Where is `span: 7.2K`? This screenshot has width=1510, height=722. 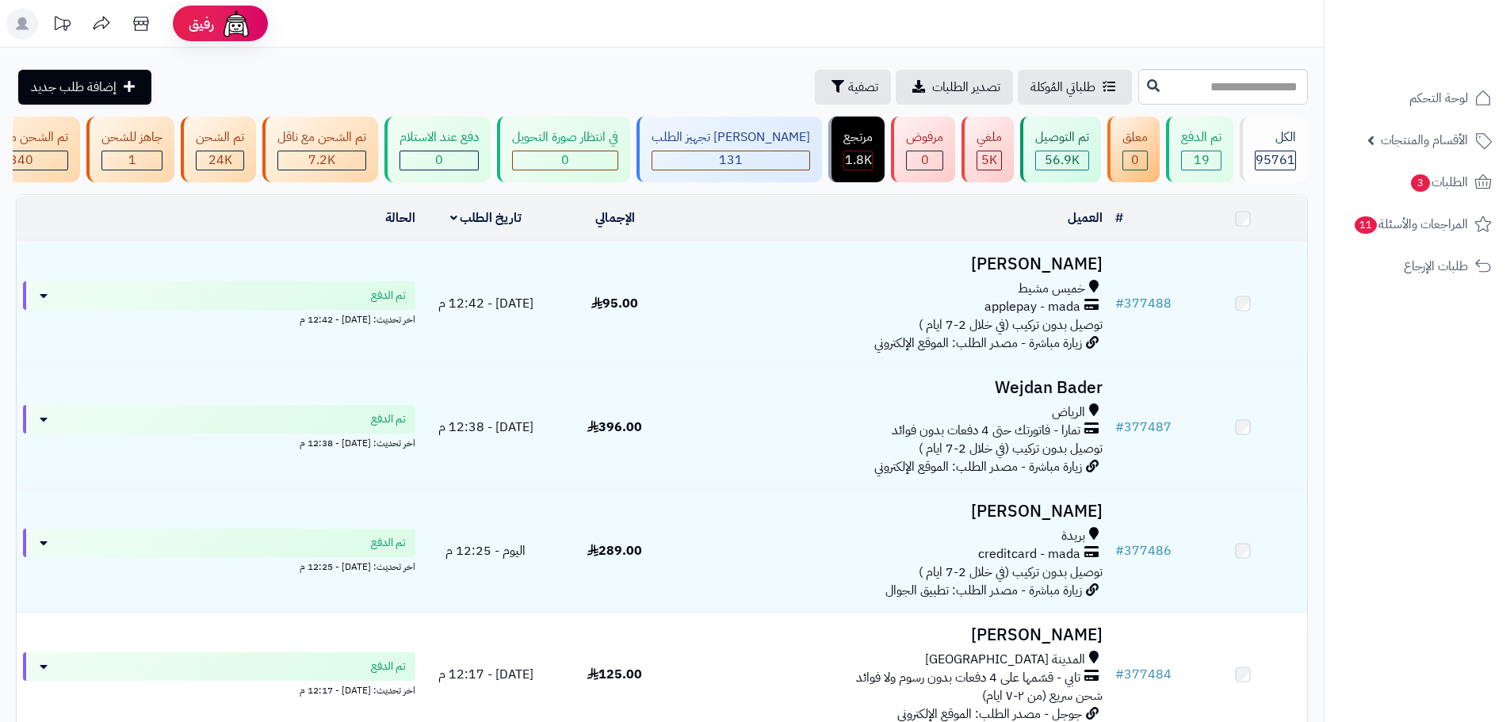
span: 7.2K is located at coordinates (322, 160).